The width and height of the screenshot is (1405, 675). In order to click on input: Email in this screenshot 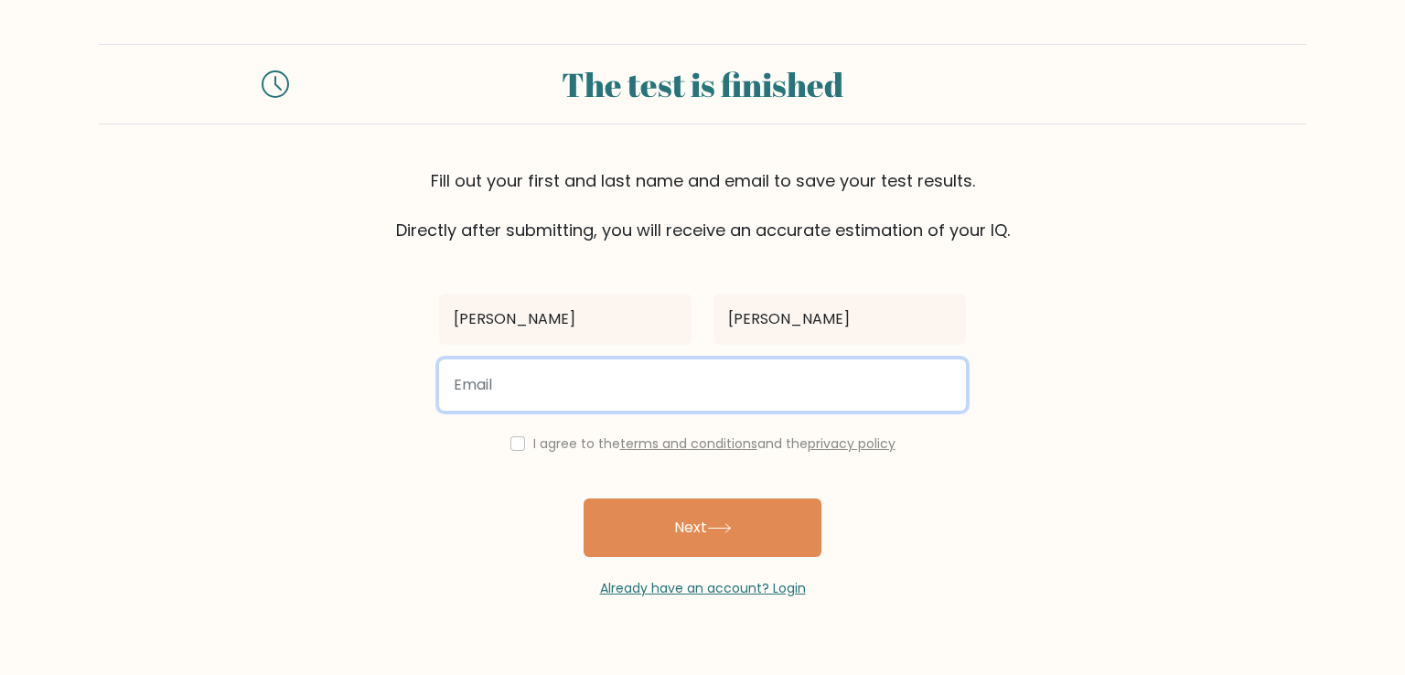, I will do `click(703, 385)`.